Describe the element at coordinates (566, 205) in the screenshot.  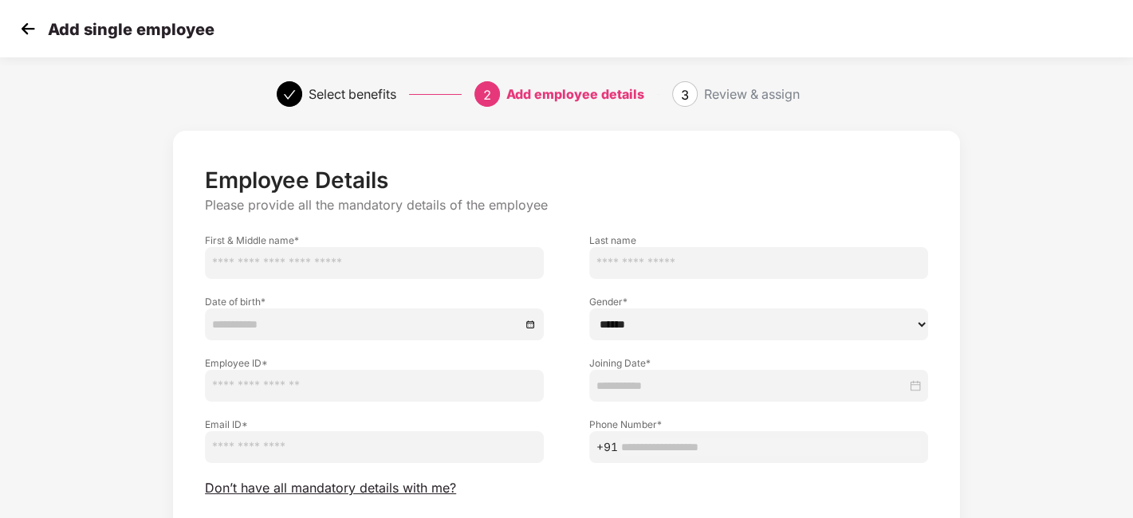
I see `p: Please provide all the mandatory details of the employee` at that location.